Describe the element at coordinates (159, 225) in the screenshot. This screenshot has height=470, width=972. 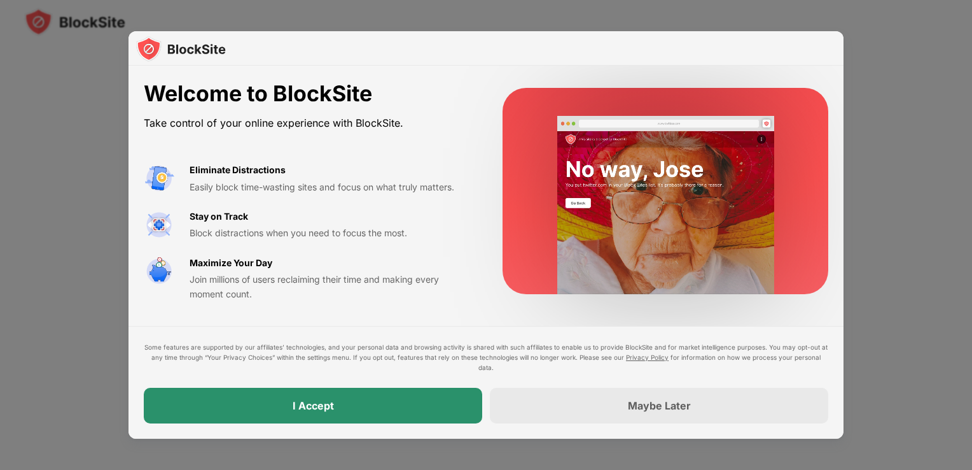
I see `img: value-focus.svg` at that location.